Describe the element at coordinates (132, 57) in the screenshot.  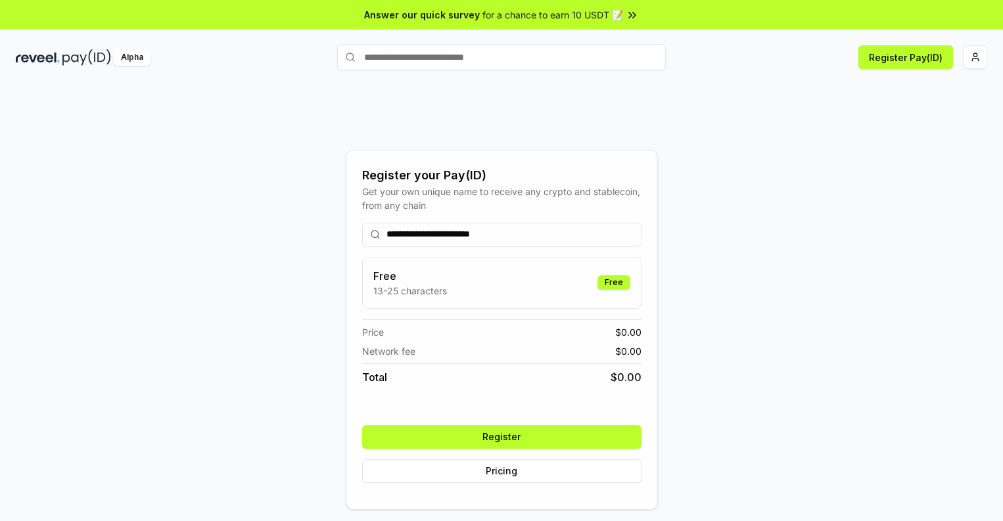
I see `div: Alpha` at that location.